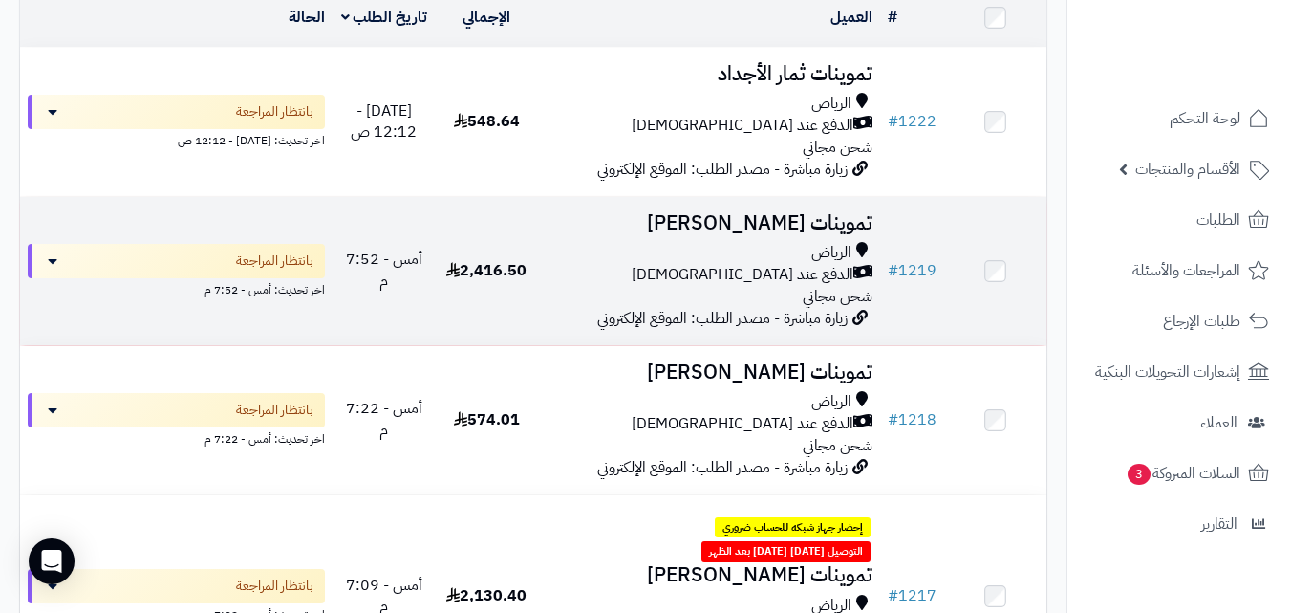  I want to click on a: لوحة التحكم, so click(1180, 119).